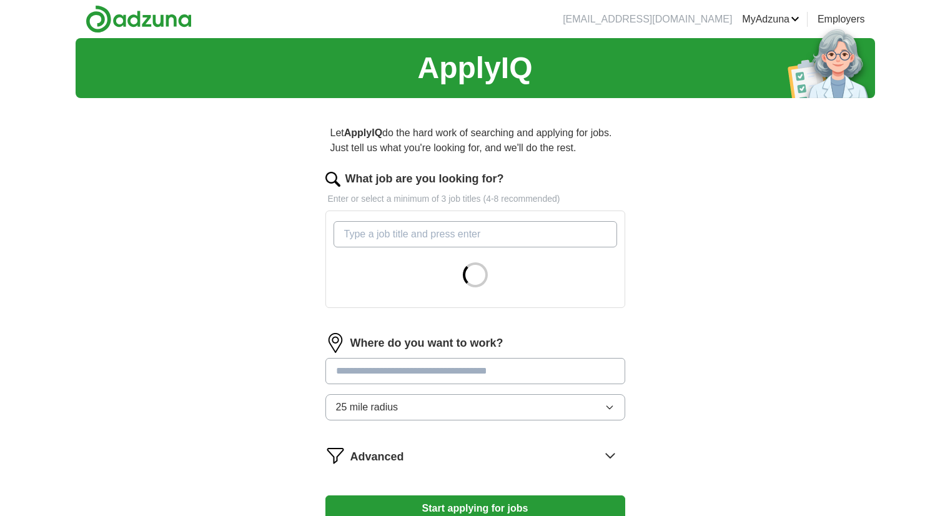 This screenshot has height=516, width=950. Describe the element at coordinates (475, 199) in the screenshot. I see `p: Enter or select a minimum of 3 job titles (4-8 recommended)` at that location.